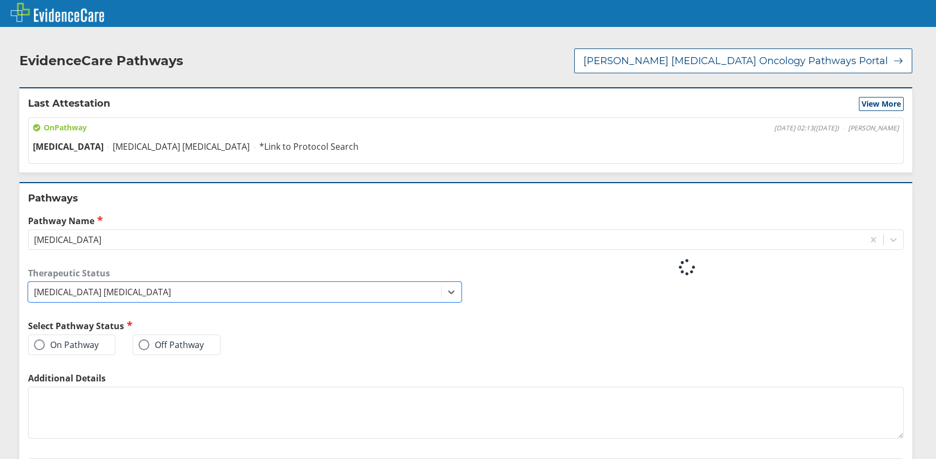 The height and width of the screenshot is (459, 936). Describe the element at coordinates (66, 345) in the screenshot. I see `label: On Pathway` at that location.